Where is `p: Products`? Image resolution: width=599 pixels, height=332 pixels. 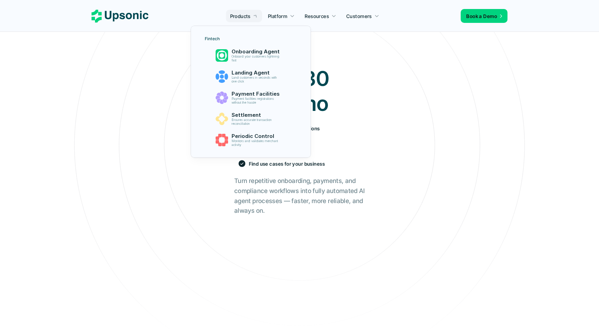 p: Products is located at coordinates (240, 16).